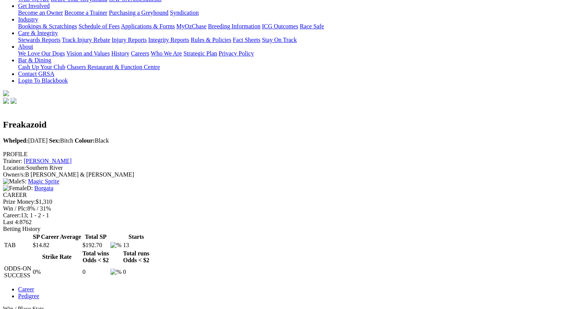 This screenshot has height=309, width=561. What do you see at coordinates (288, 13) in the screenshot?
I see `div: Get Involved` at bounding box center [288, 13].